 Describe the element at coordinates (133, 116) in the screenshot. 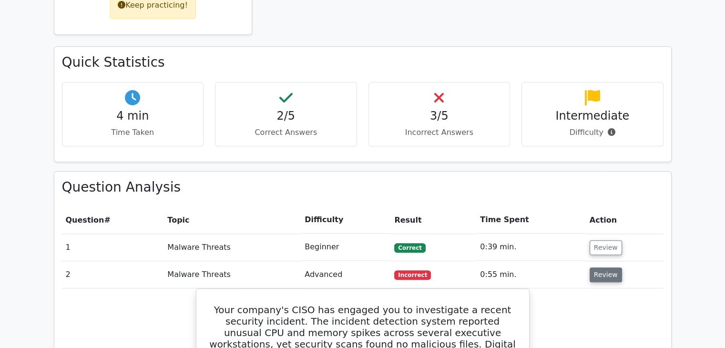

I see `h4: 4 min` at that location.